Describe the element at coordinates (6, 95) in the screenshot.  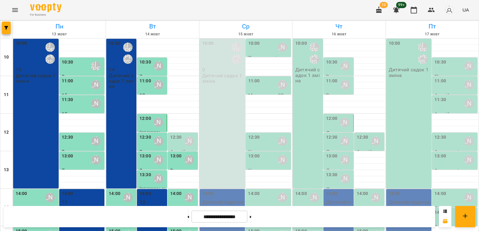
I see `h6: 11` at that location.